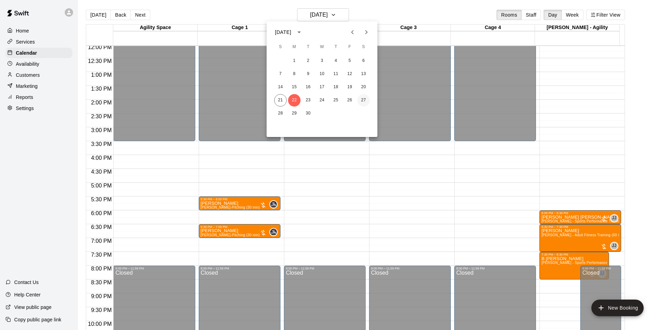 The image size is (662, 330). Describe the element at coordinates (294, 61) in the screenshot. I see `button: 1` at that location.